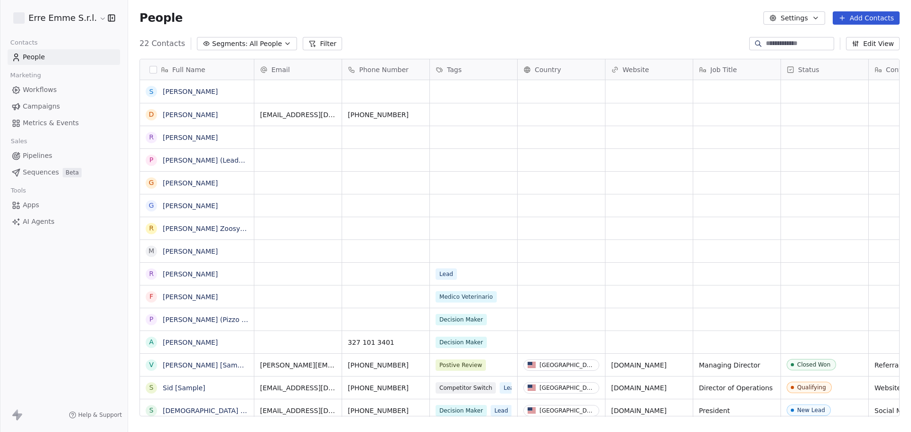 The image size is (911, 432). I want to click on span: Help & Support, so click(100, 415).